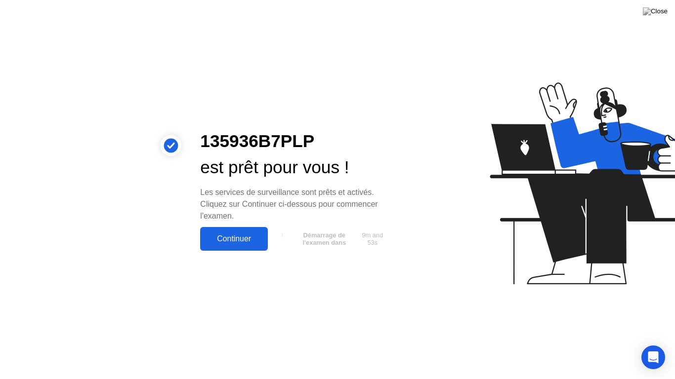  Describe the element at coordinates (330, 239) in the screenshot. I see `button: Démarrage de l'examen dans9m and 53s` at that location.